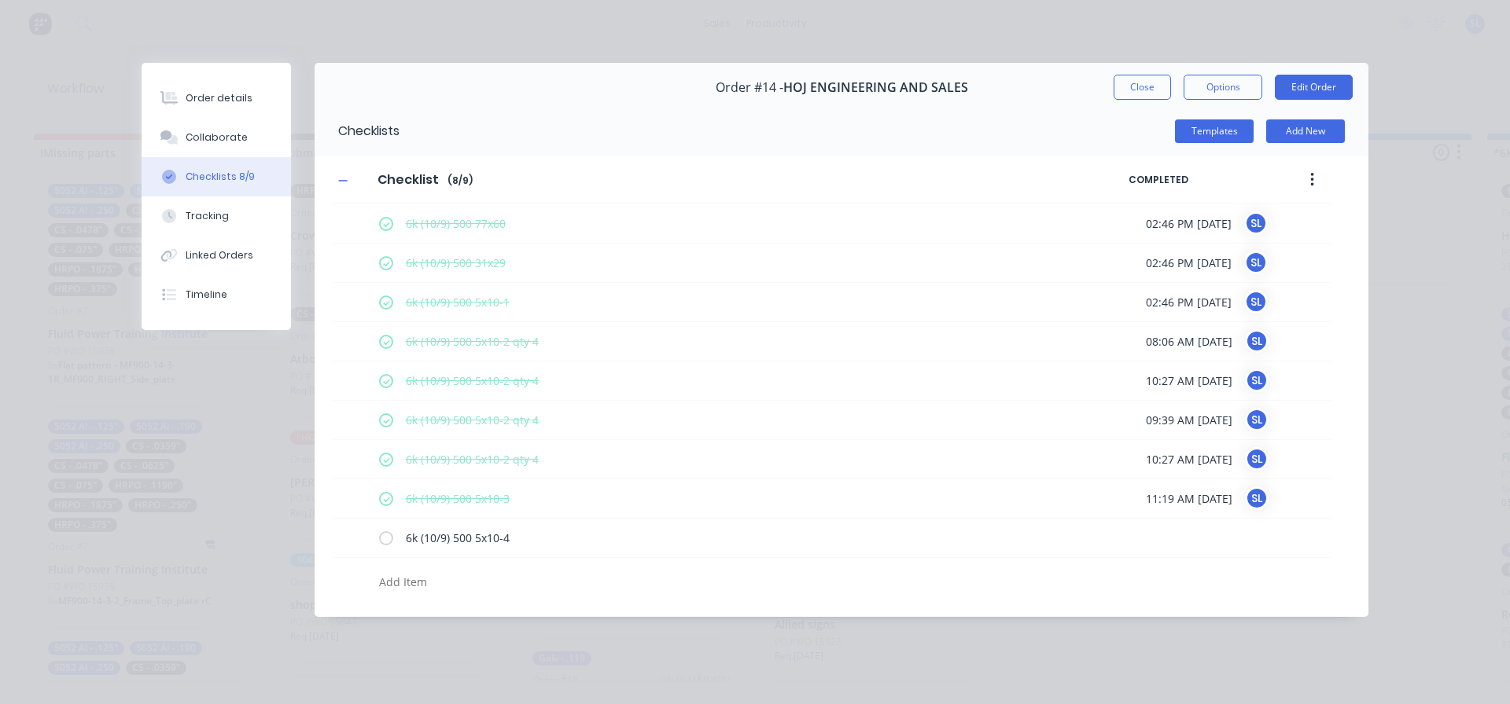 This screenshot has height=704, width=1510. Describe the element at coordinates (1305, 131) in the screenshot. I see `button: Add New` at that location.